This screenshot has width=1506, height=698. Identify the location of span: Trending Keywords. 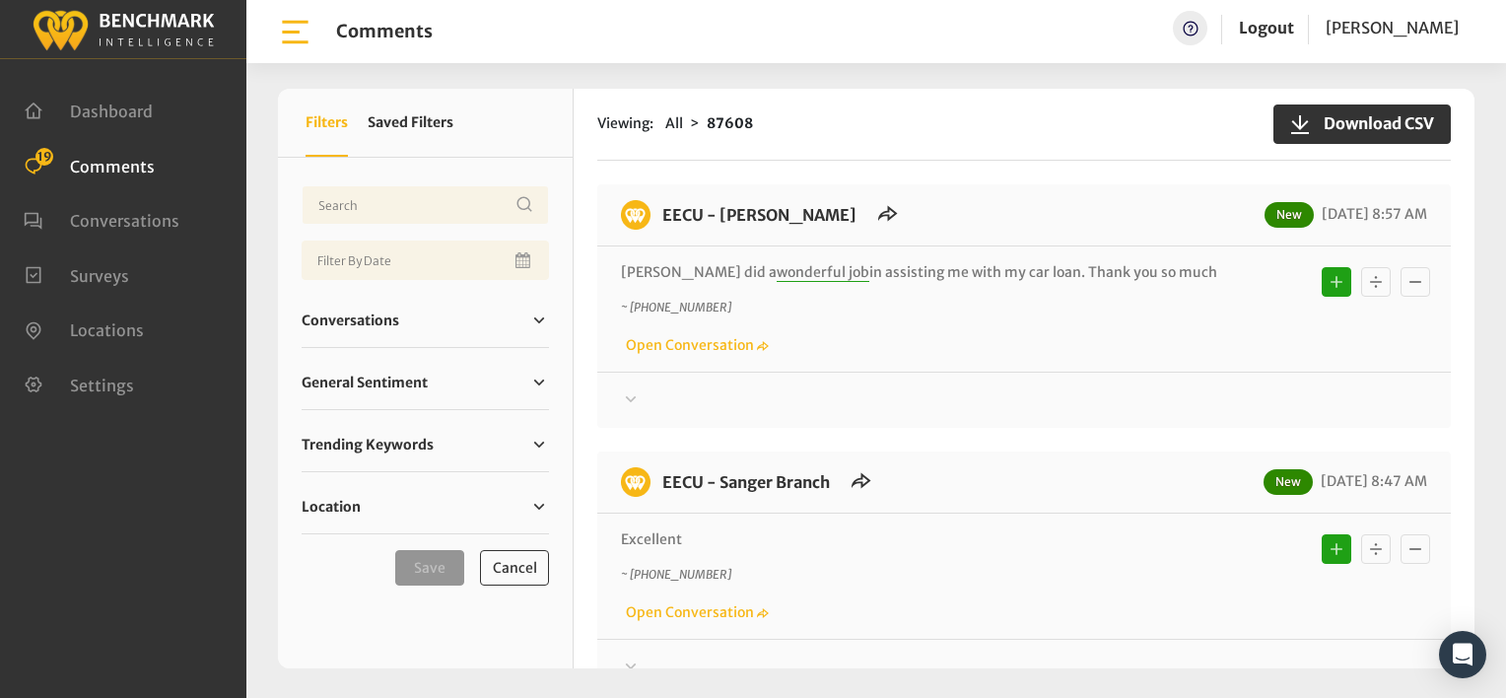
(368, 444).